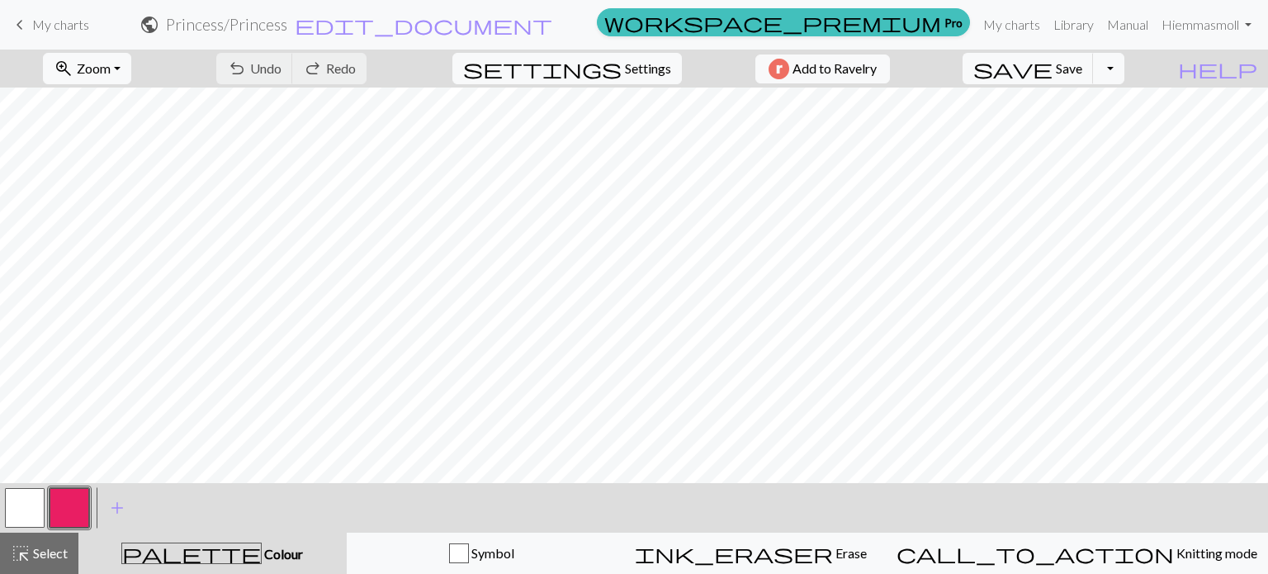  Describe the element at coordinates (835, 69) in the screenshot. I see `span: Add to Ravelry` at that location.